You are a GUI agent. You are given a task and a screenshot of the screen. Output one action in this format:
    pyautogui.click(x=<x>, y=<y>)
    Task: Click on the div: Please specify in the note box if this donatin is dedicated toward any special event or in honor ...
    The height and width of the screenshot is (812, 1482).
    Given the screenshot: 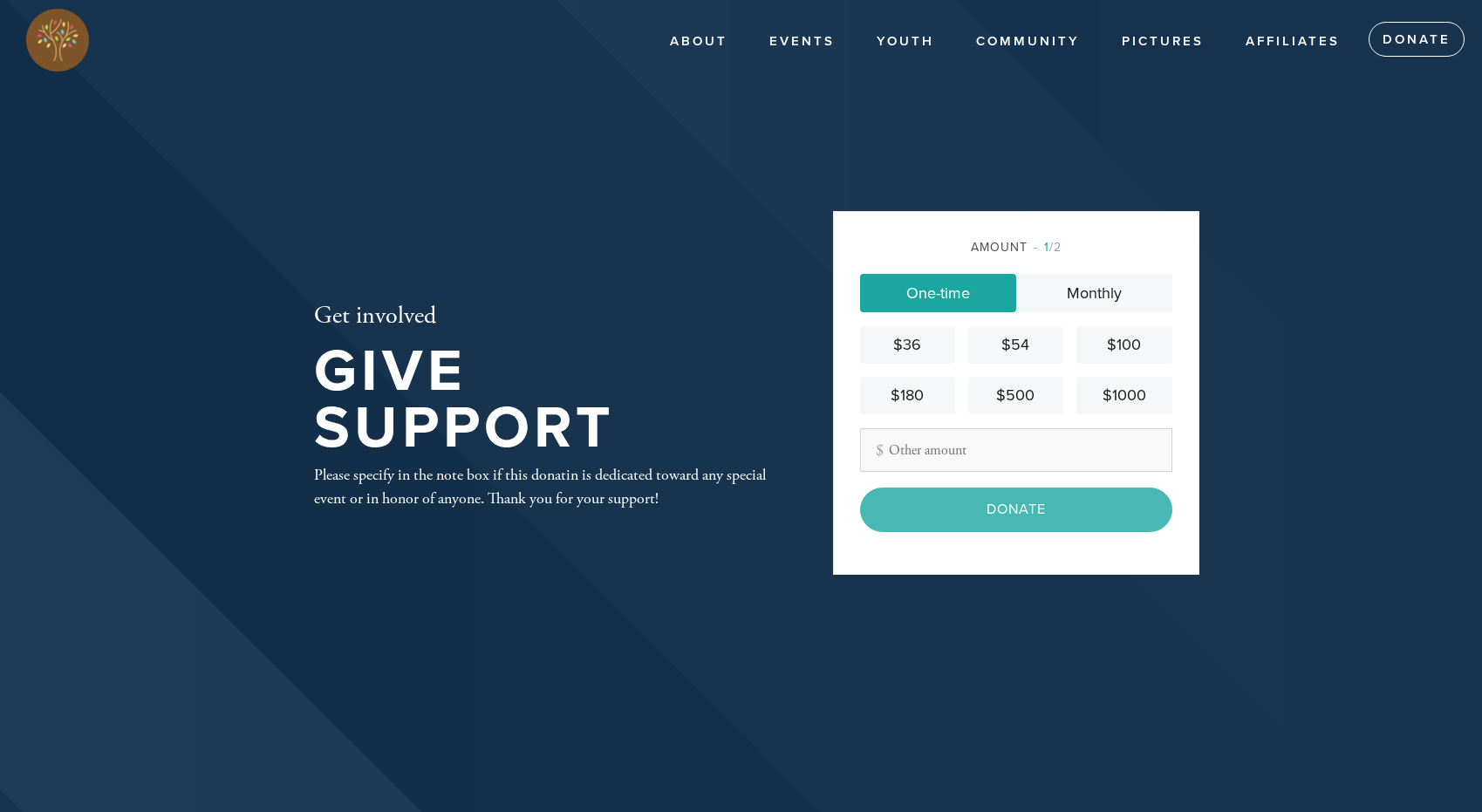 What is the action you would take?
    pyautogui.click(x=545, y=487)
    